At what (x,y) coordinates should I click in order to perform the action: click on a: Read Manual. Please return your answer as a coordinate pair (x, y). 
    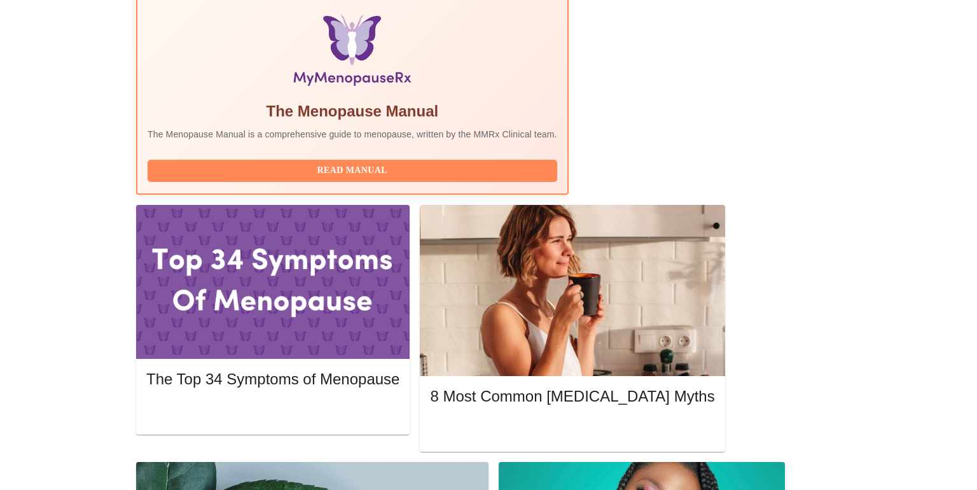
    Looking at the image, I should click on (354, 169).